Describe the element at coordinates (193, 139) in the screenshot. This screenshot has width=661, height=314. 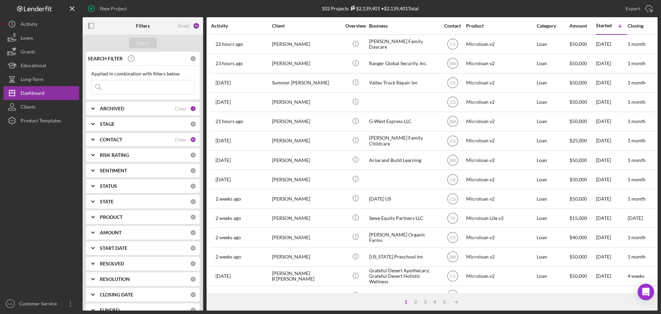
I see `div: 15` at that location.